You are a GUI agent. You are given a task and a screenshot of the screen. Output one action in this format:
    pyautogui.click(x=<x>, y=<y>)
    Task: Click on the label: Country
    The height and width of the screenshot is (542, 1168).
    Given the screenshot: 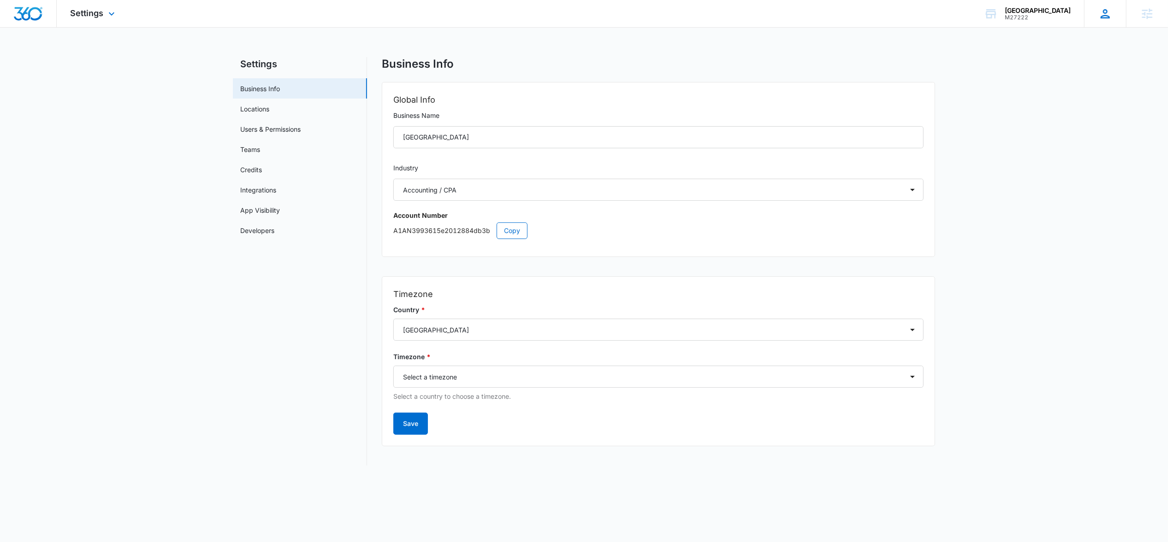 What is the action you would take?
    pyautogui.click(x=658, y=310)
    